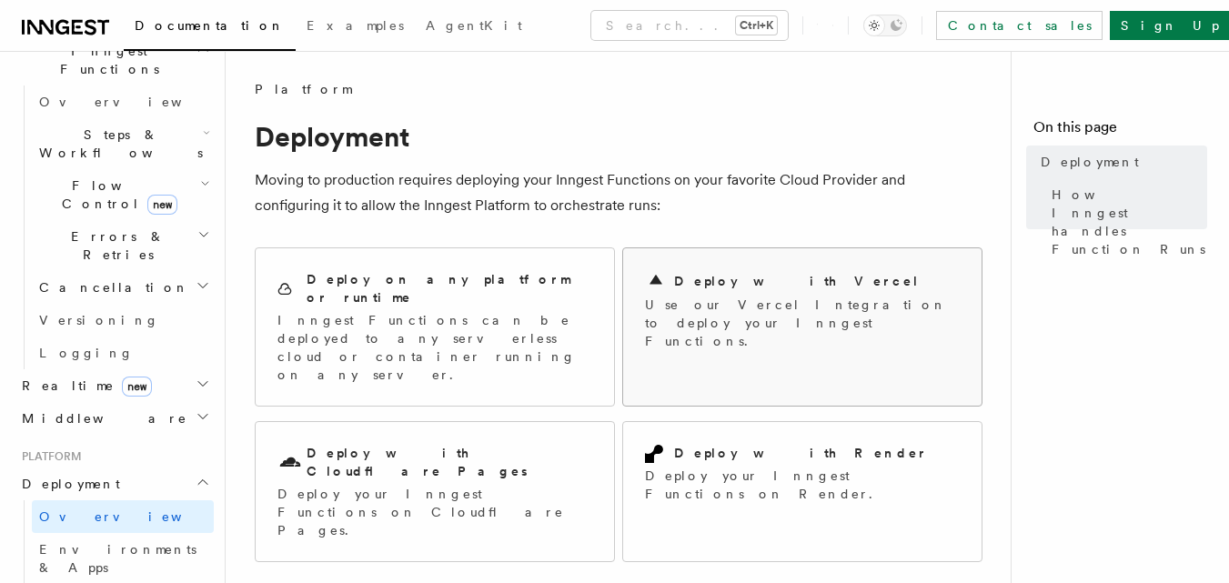  I want to click on h4: On this page, so click(1120, 131).